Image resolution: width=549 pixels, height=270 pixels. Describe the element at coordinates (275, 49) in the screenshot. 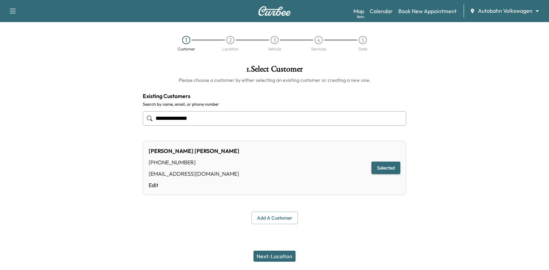

I see `div: Vehicle` at that location.